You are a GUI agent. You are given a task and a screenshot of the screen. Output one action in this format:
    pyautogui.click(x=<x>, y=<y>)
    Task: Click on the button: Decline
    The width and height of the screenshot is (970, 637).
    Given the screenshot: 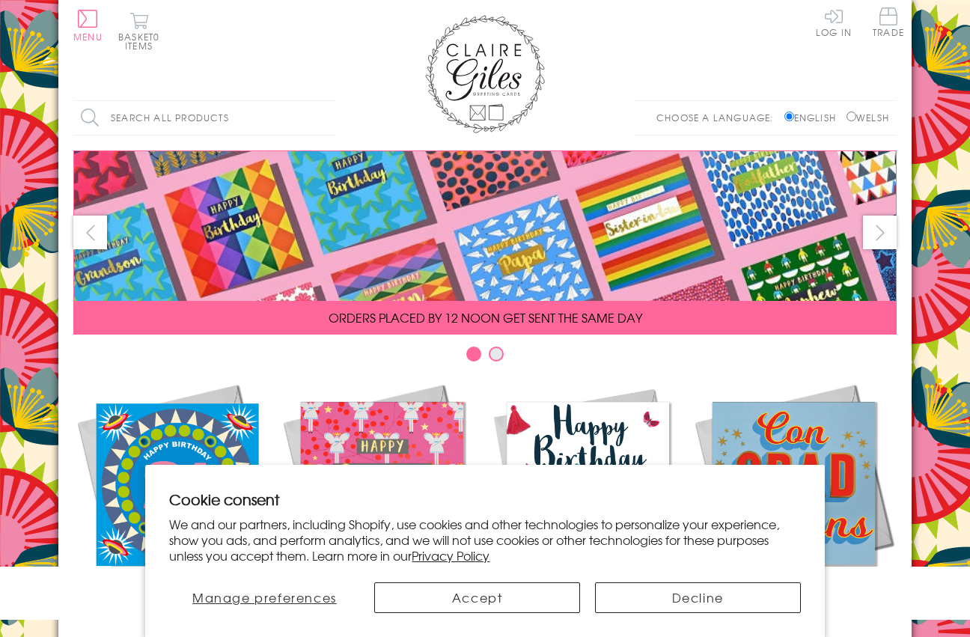 What is the action you would take?
    pyautogui.click(x=697, y=597)
    